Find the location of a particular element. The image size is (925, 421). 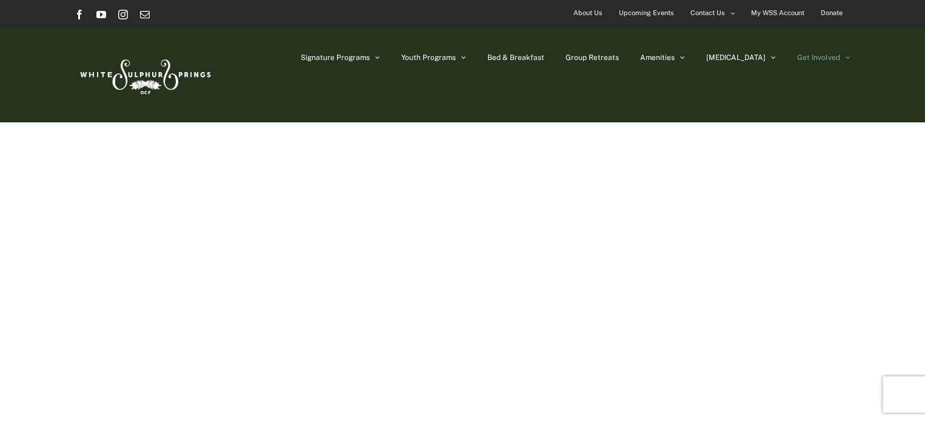

a: Youth Programs is located at coordinates (433, 58).